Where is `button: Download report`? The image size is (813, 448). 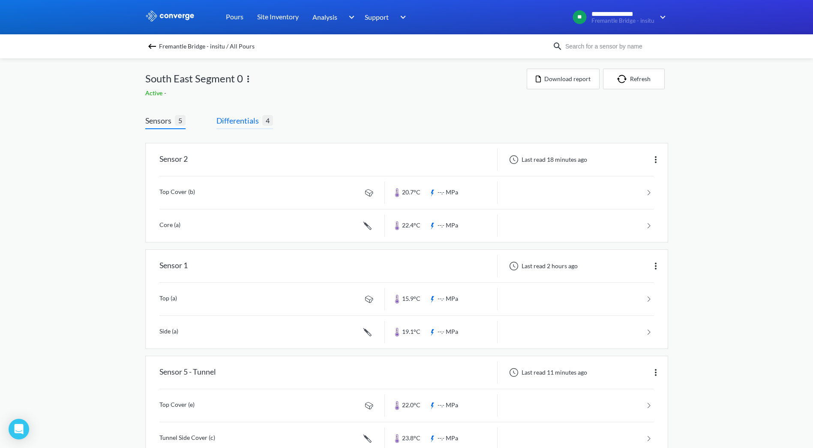
button: Download report is located at coordinates (563, 79).